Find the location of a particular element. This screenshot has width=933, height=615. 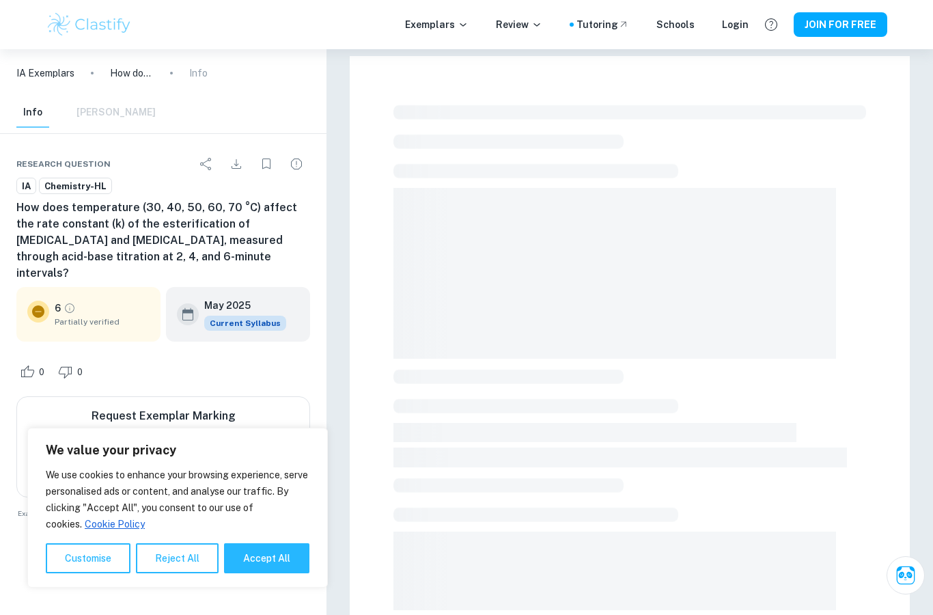

p: How does temperature (30, 40, 50, 60, 70 °C) affect the rate constant (k) of the esterification o... is located at coordinates (132, 73).